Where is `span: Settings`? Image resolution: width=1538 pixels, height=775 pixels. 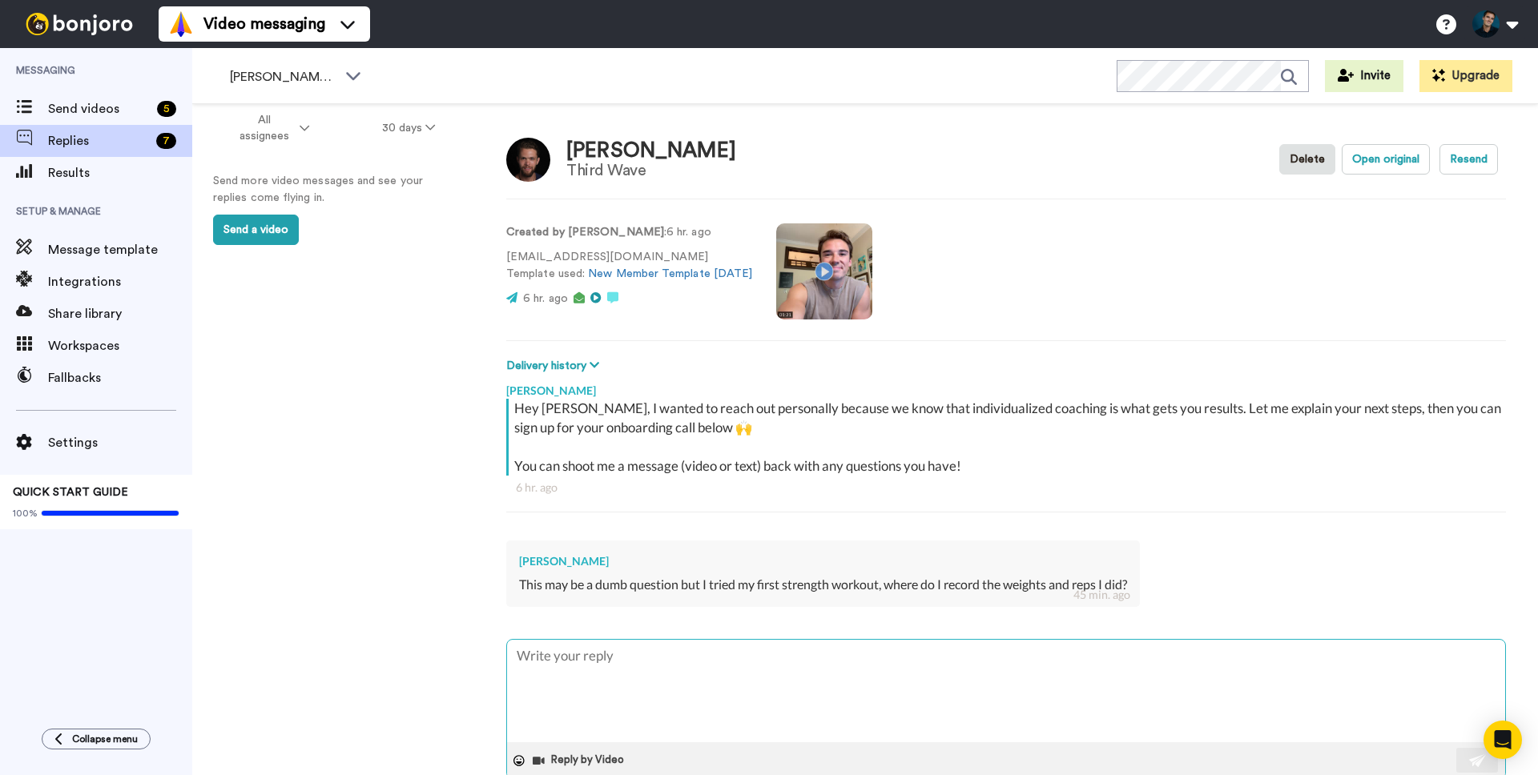
span: Settings is located at coordinates (120, 443).